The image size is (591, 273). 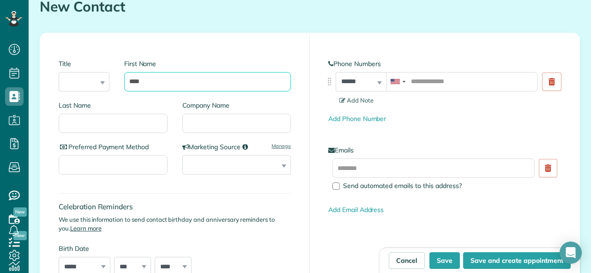 I want to click on a: Cancel, so click(x=407, y=260).